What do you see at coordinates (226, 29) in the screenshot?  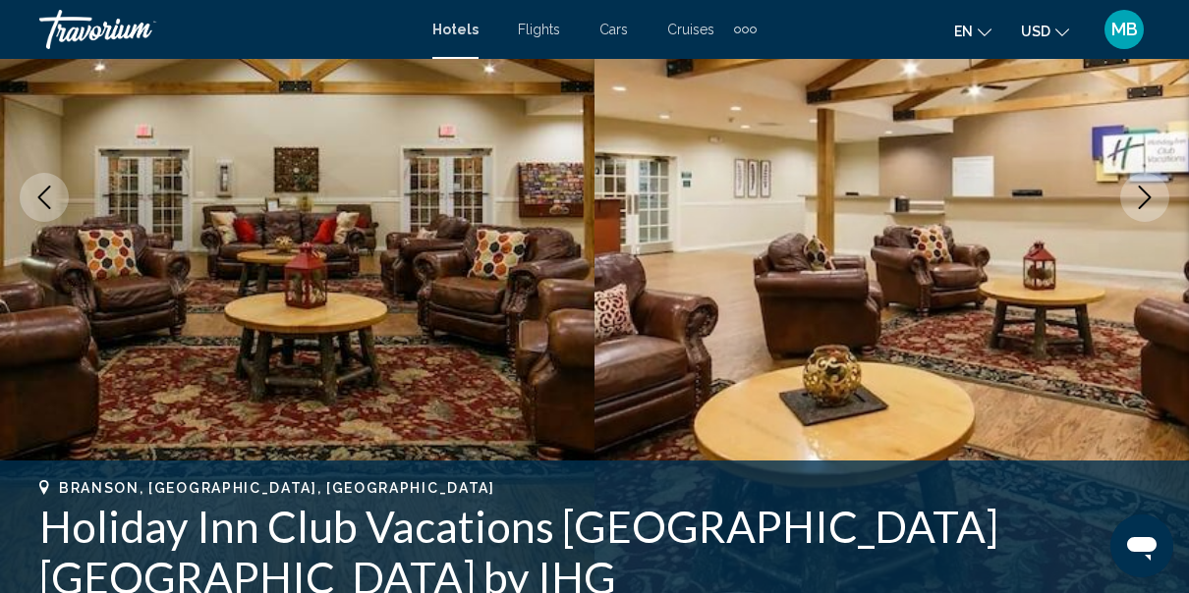 I see `a: Travorium` at bounding box center [226, 29].